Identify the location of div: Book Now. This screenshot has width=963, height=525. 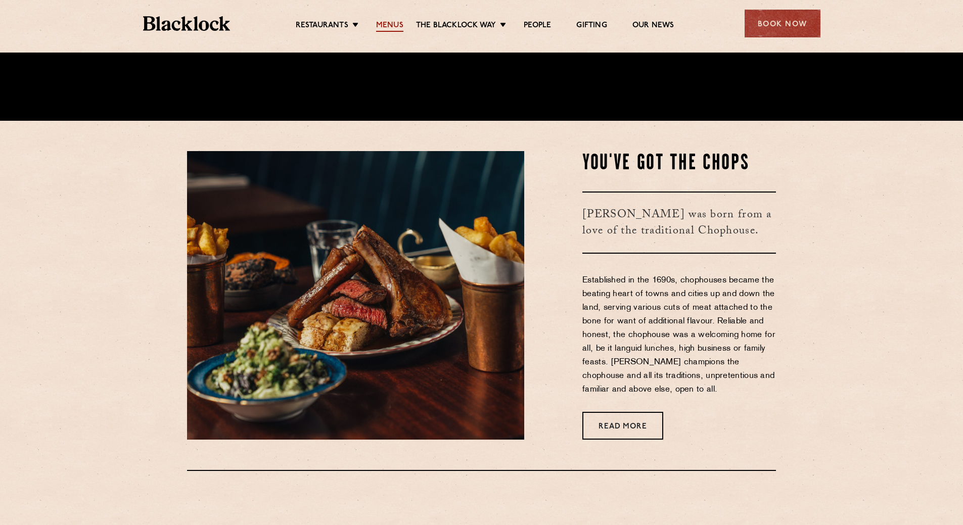
(782, 23).